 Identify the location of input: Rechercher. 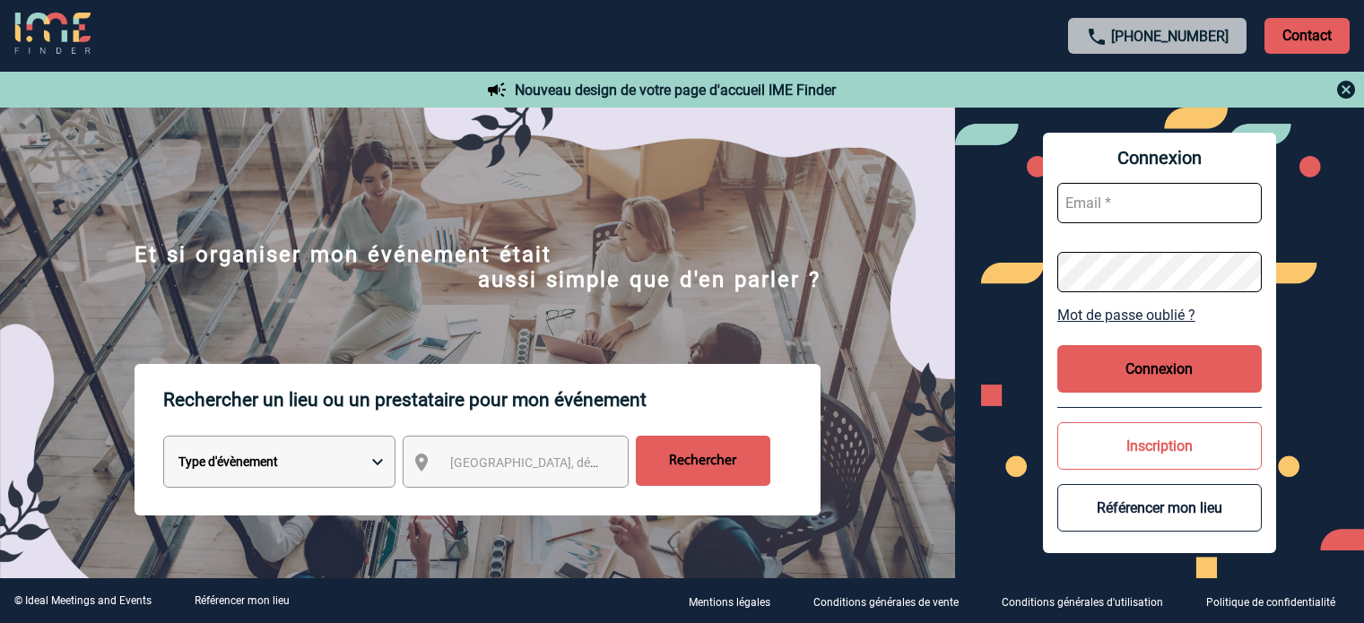
(703, 461).